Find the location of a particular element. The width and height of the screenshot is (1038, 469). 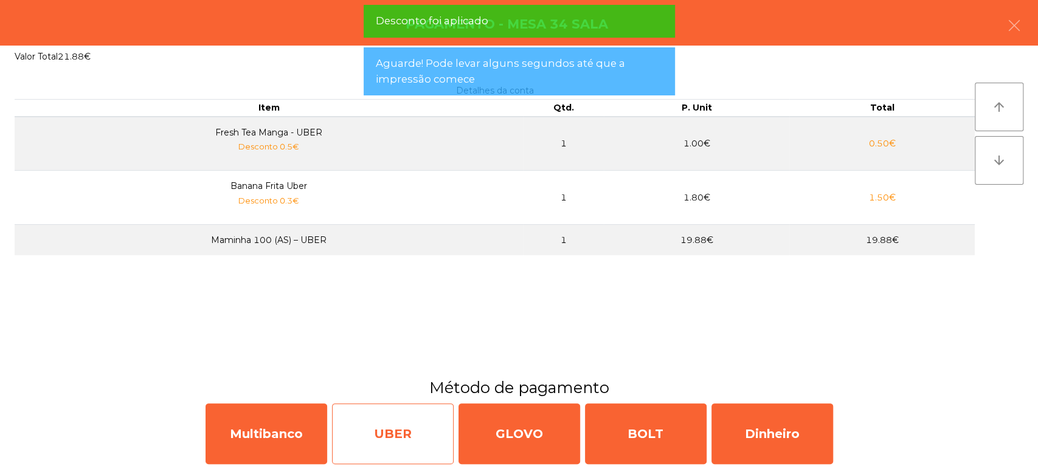

th: P. Unit is located at coordinates (696, 108).